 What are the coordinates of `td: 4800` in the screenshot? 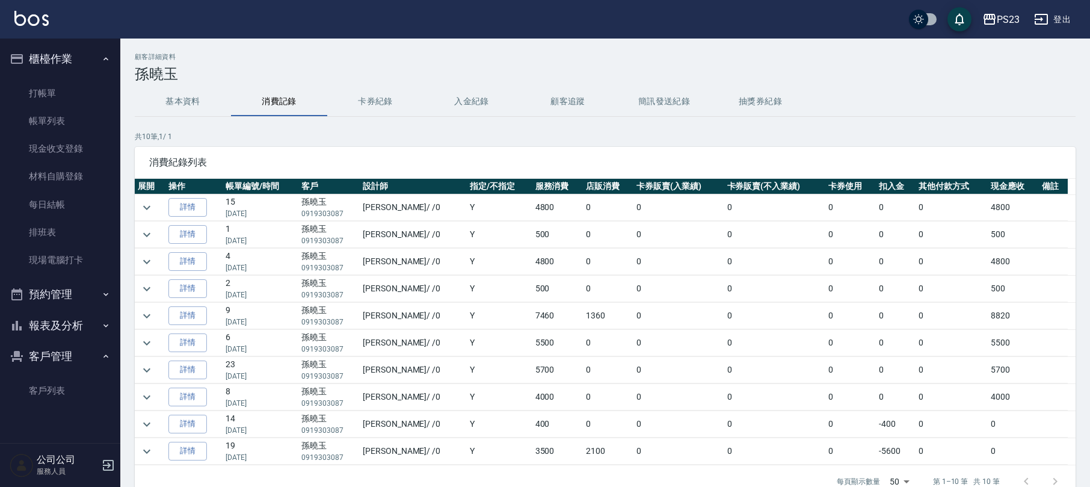 It's located at (558, 208).